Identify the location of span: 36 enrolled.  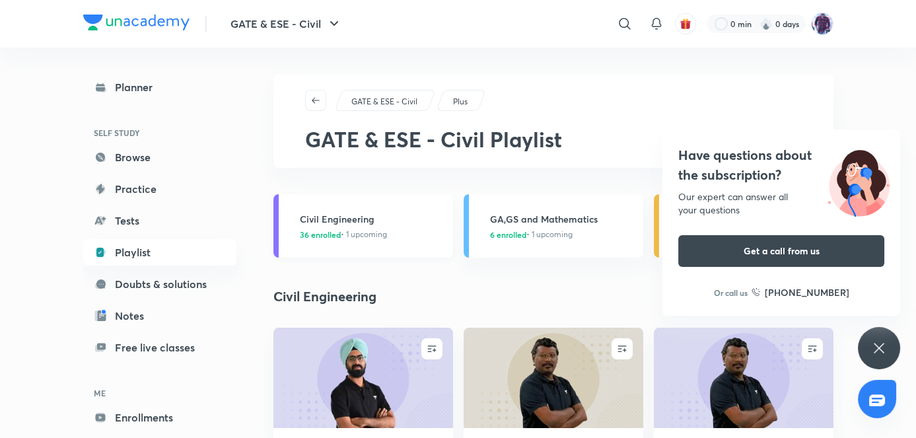
(320, 235).